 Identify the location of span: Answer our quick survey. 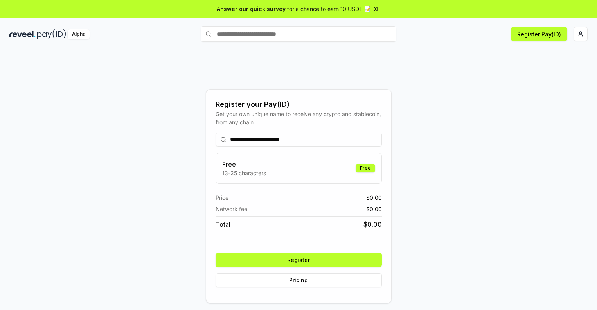
(251, 9).